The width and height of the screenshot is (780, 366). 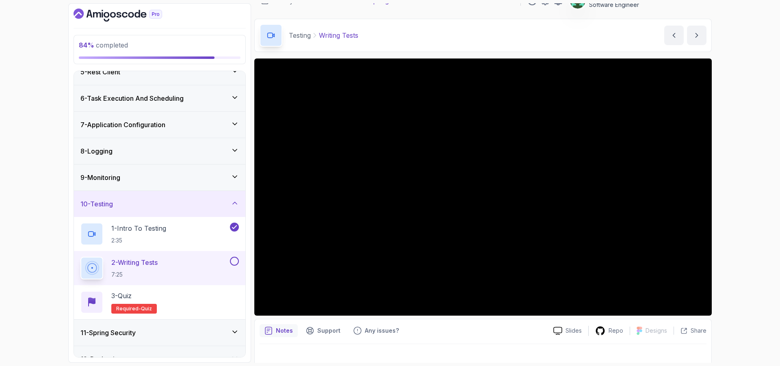 What do you see at coordinates (329, 331) in the screenshot?
I see `p: Support` at bounding box center [329, 331].